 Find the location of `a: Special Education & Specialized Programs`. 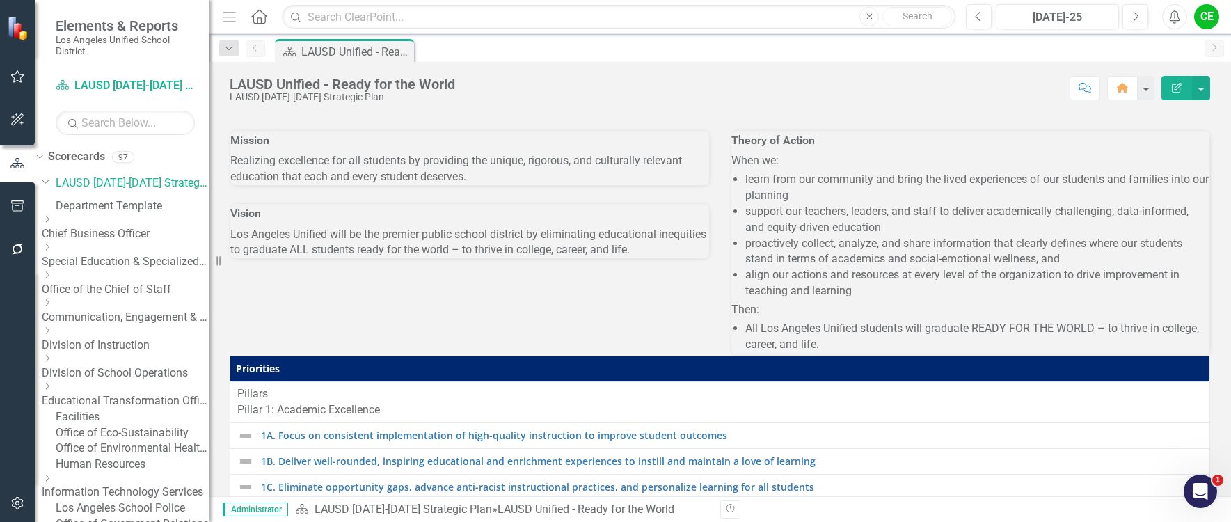

a: Special Education & Specialized Programs is located at coordinates (125, 262).